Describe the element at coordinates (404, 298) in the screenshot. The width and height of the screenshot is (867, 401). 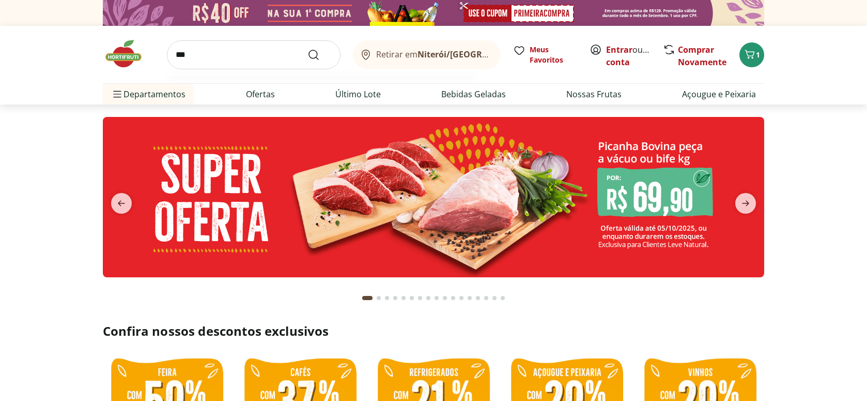
I see `button: Go to page 5 from fs-carousel` at that location.